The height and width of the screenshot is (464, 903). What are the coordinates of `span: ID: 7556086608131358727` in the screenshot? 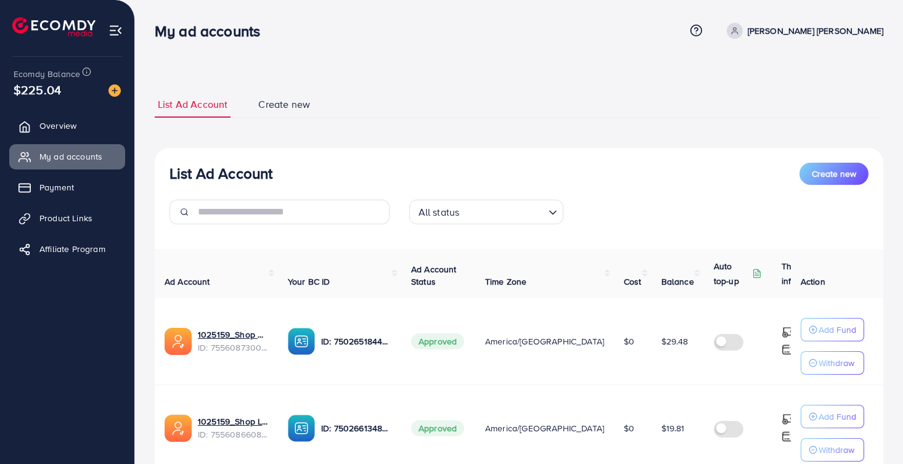 It's located at (233, 435).